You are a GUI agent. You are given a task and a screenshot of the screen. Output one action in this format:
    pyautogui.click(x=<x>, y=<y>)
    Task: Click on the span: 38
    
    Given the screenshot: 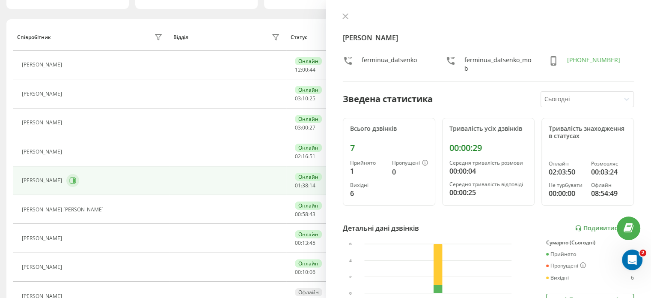 What is the action you would take?
    pyautogui.click(x=305, y=185)
    